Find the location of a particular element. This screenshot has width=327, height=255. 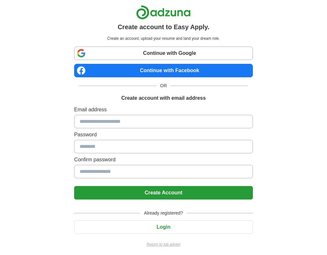

label: Password is located at coordinates (164, 135).